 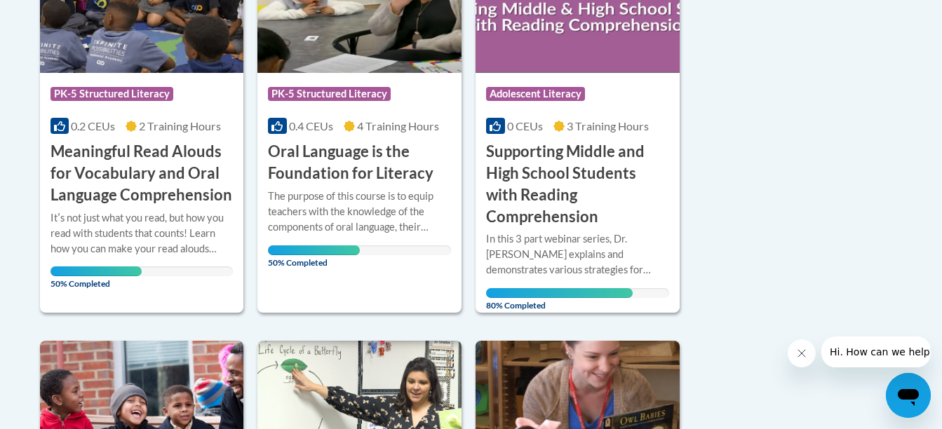 I want to click on span: 4 Training Hours, so click(x=398, y=126).